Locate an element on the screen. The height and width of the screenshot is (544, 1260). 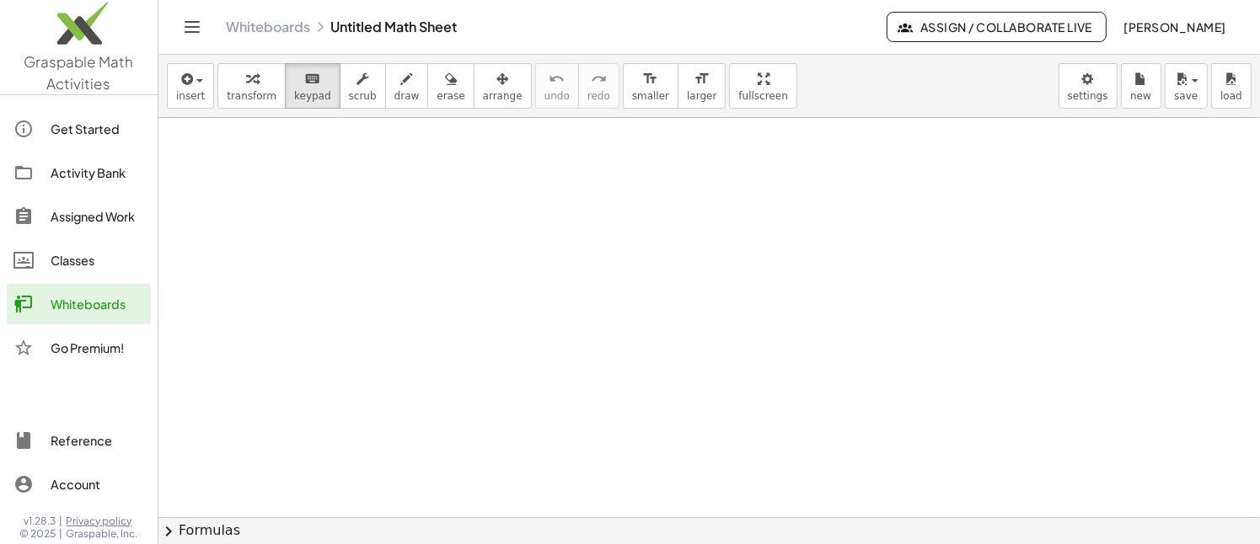
a: Classes is located at coordinates (78, 260).